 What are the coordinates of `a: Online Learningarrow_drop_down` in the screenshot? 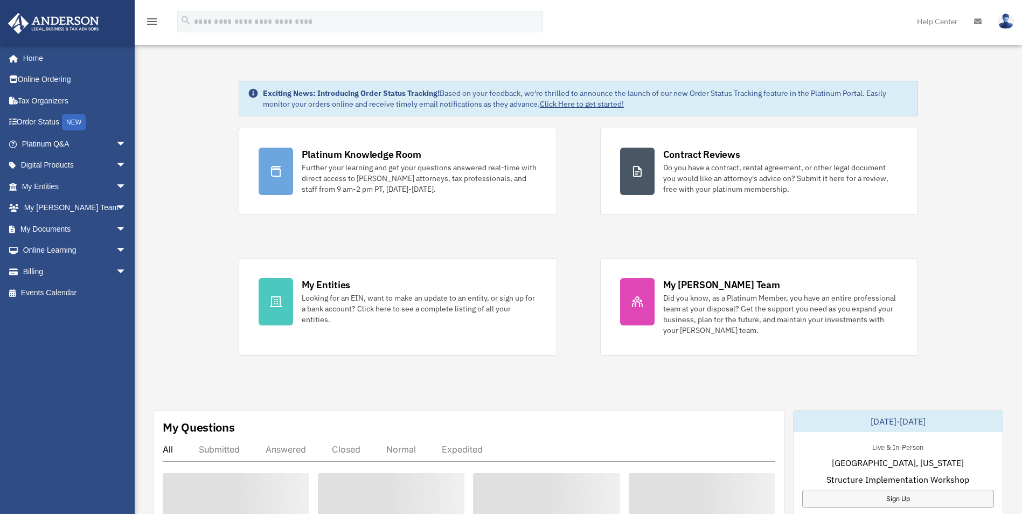 It's located at (75, 251).